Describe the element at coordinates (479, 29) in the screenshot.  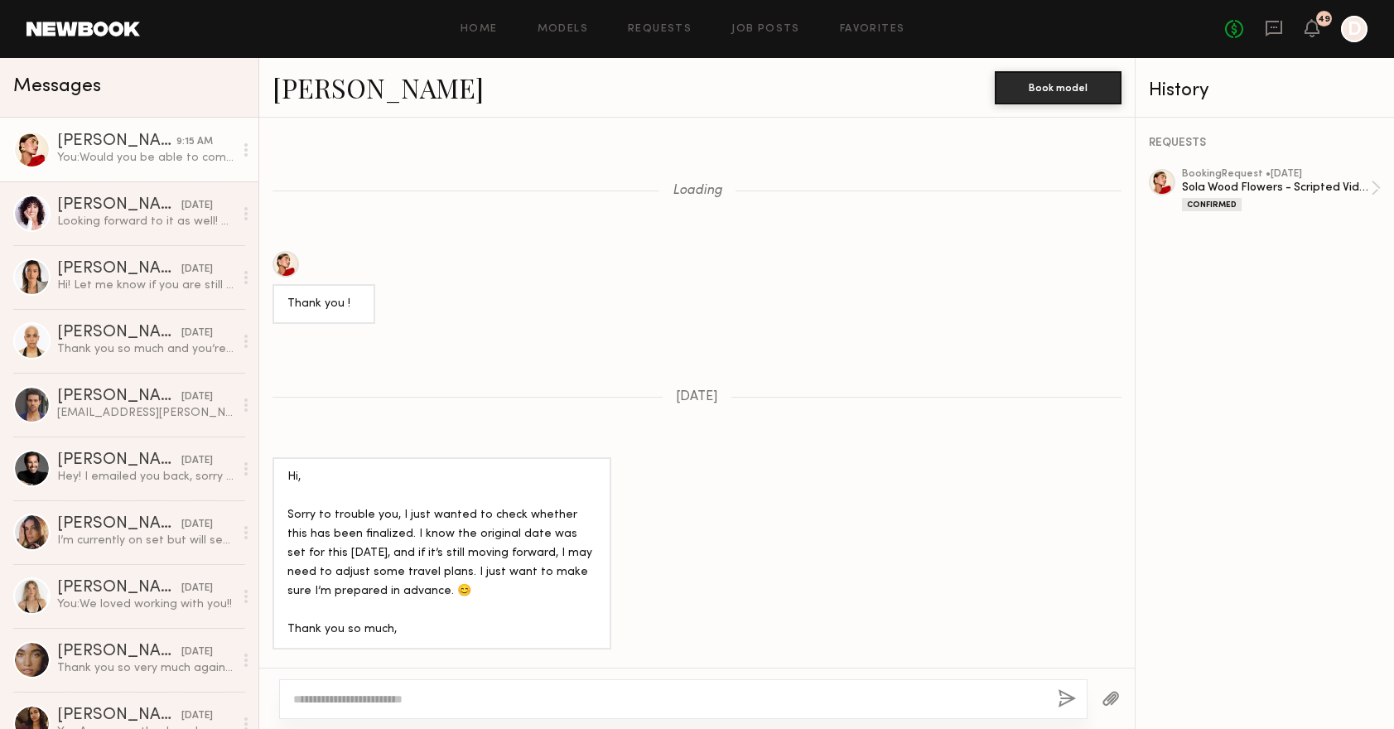
I see `a: Home` at that location.